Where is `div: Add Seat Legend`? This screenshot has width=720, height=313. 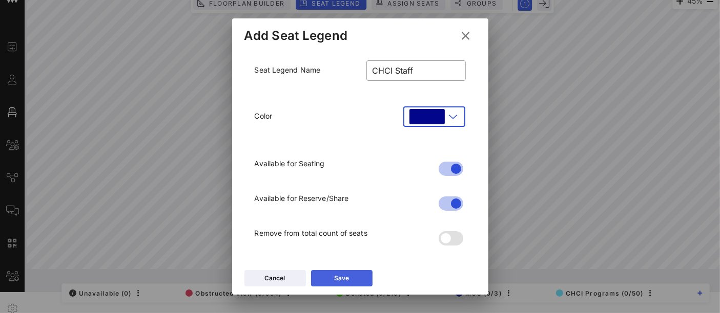
div: Add Seat Legend is located at coordinates (296, 36).